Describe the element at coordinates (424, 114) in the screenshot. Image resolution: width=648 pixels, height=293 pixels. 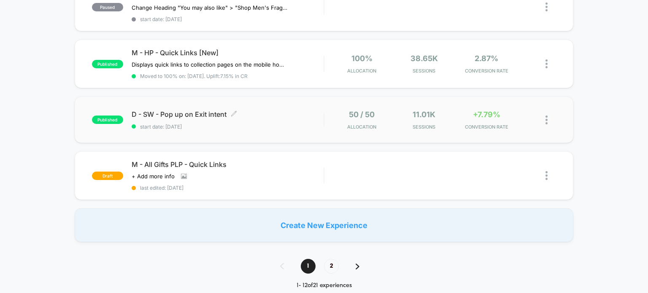
I see `span: 11.01k` at that location.